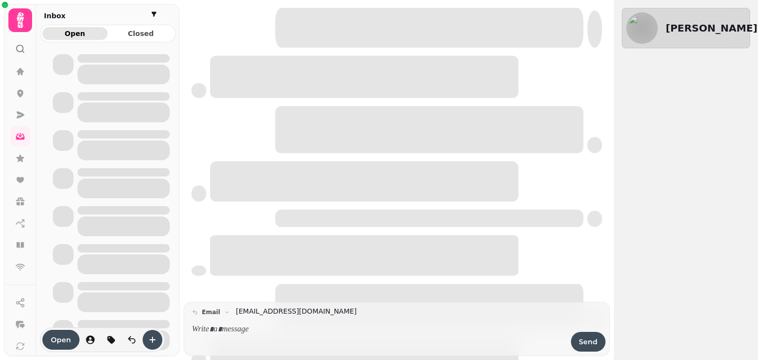 This screenshot has height=360, width=758. What do you see at coordinates (153, 340) in the screenshot?
I see `button: create-convo` at bounding box center [153, 340].